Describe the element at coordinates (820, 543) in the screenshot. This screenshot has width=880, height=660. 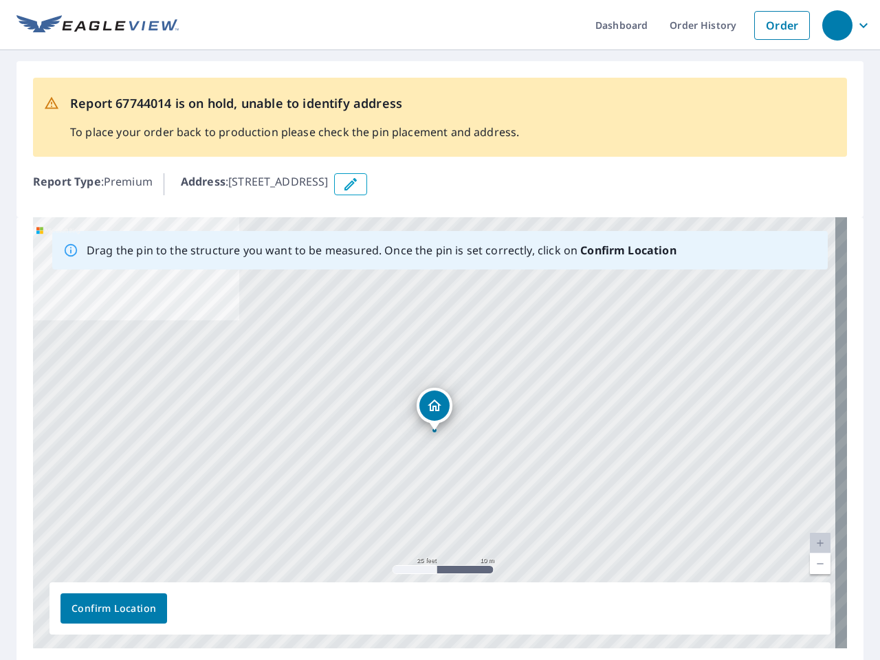
I see `a: Current Level 20, Zoom In Disabled` at that location.